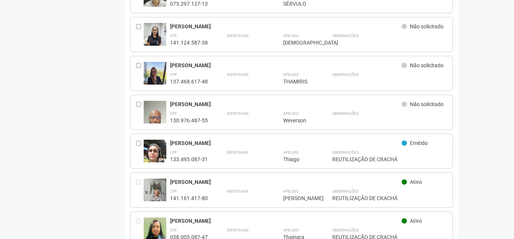 Image resolution: width=514 pixels, height=239 pixels. I want to click on div: 137.468.617-48, so click(189, 81).